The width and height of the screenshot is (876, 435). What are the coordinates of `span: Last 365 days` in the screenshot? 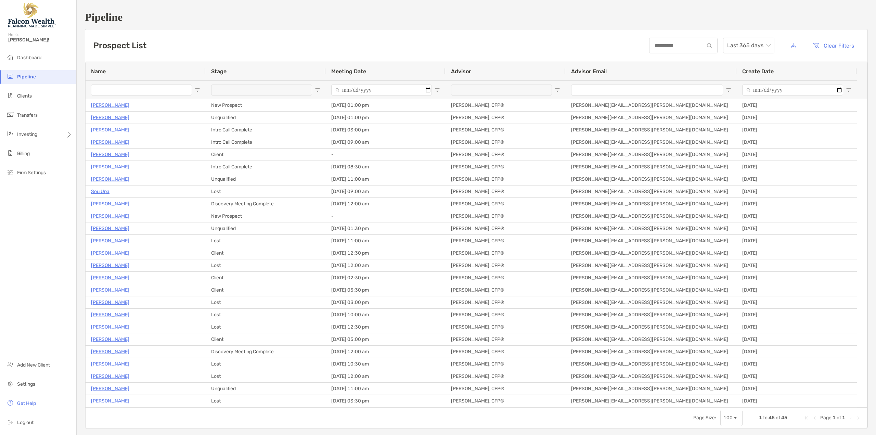 It's located at (749, 46).